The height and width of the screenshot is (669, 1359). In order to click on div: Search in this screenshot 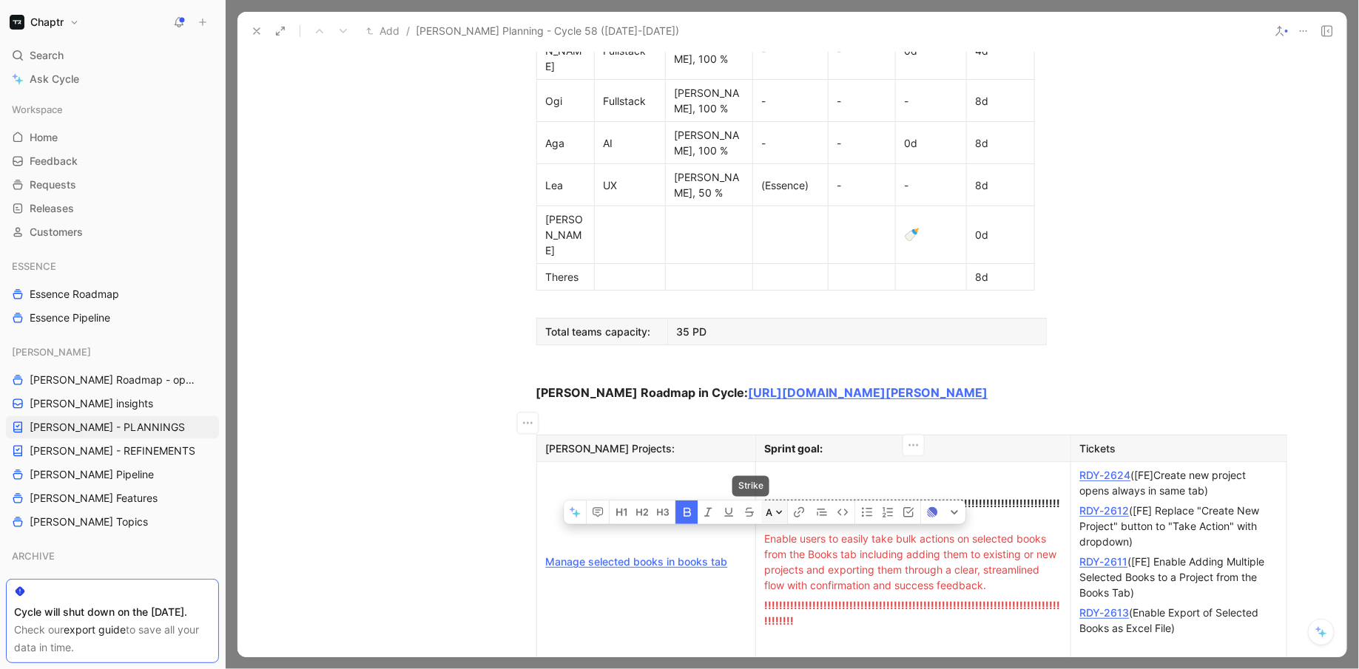, I will do `click(112, 55)`.